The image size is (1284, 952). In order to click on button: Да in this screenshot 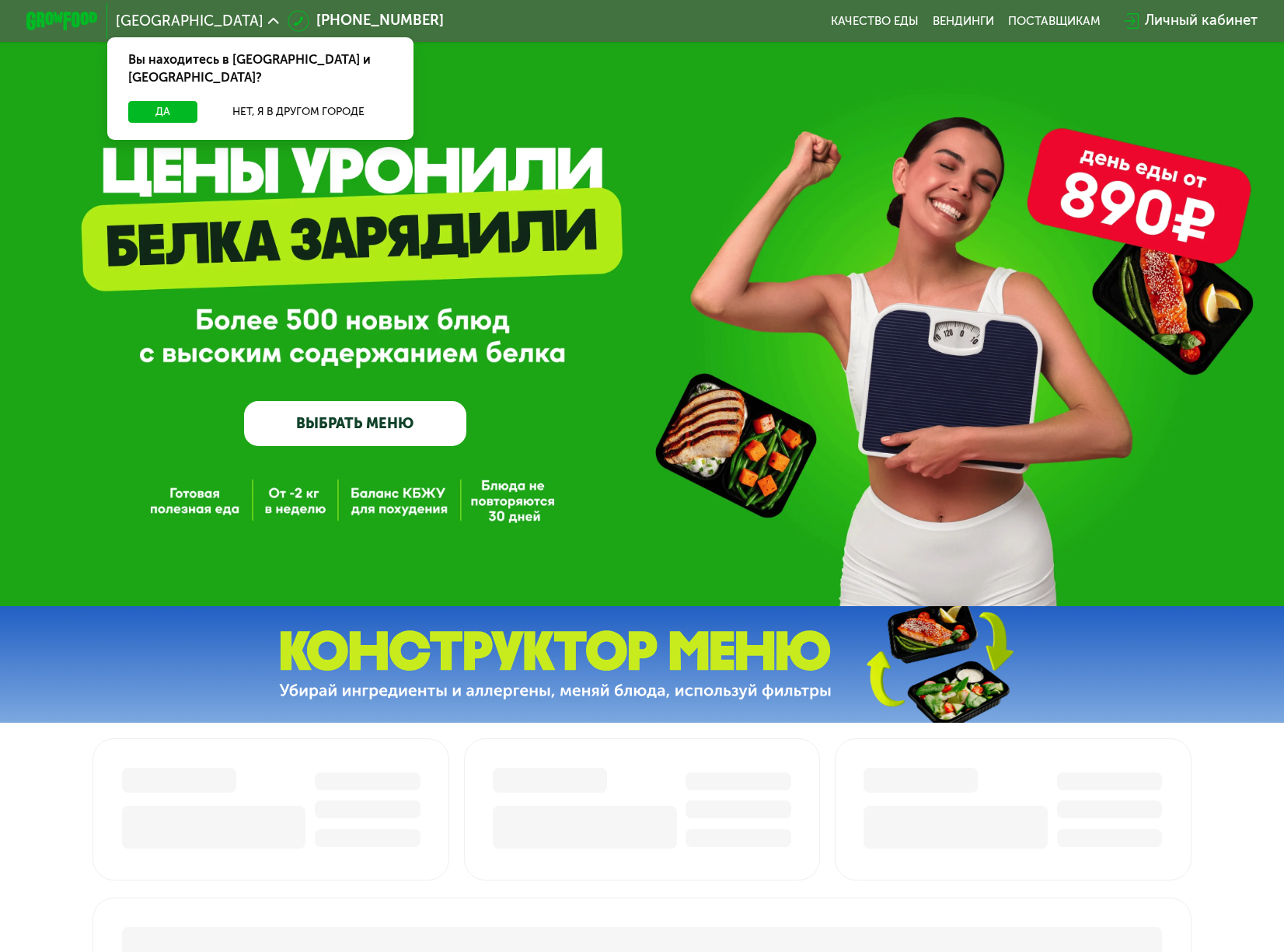, I will do `click(162, 112)`.